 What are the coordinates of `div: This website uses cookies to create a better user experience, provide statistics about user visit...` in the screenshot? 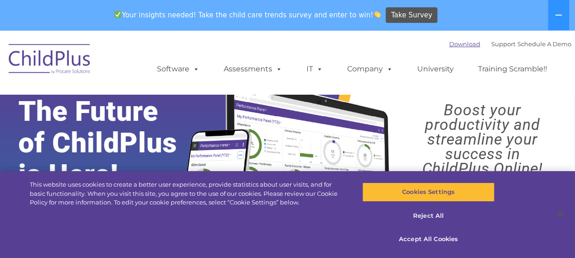 It's located at (187, 193).